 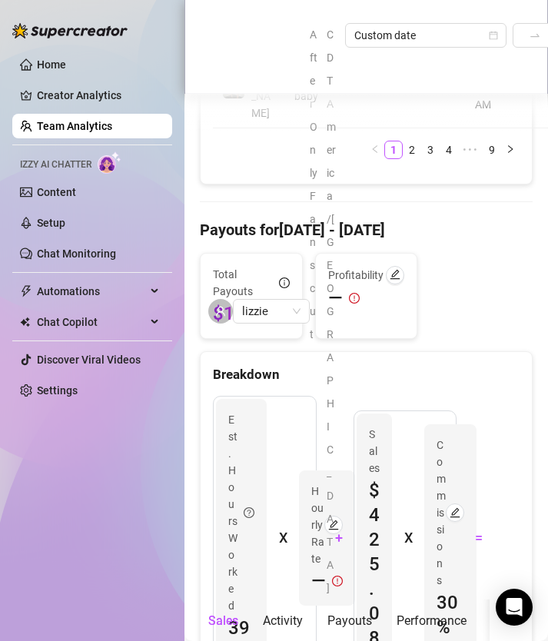 I want to click on a: Discover Viral Videos, so click(x=88, y=360).